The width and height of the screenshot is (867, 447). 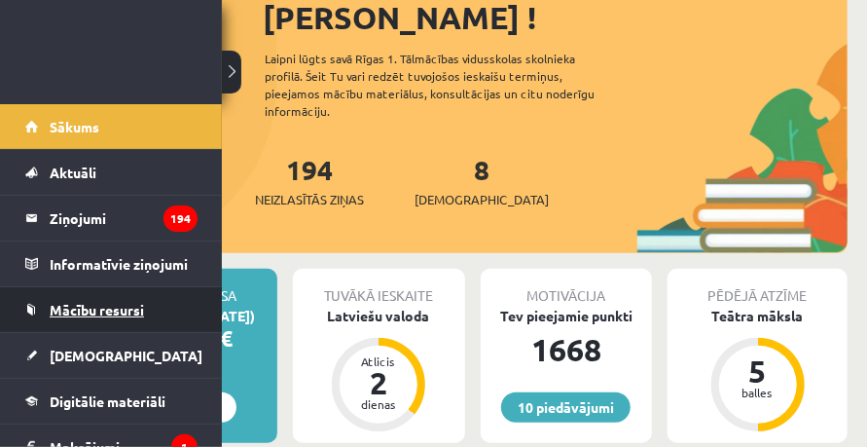 I want to click on a: Digitālie materiāli, so click(x=111, y=401).